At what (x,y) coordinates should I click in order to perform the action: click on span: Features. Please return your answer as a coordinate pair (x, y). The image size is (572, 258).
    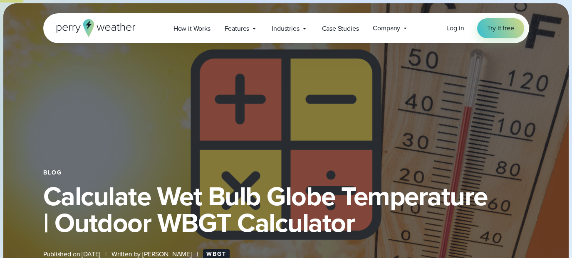
    Looking at the image, I should click on (237, 29).